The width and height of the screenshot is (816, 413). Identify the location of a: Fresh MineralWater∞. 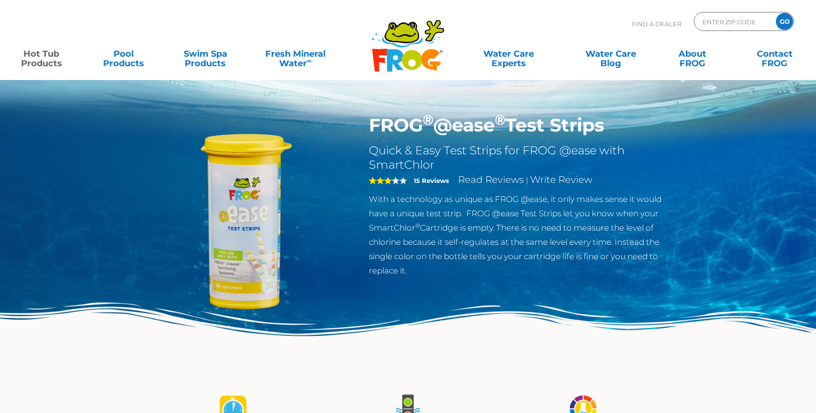
(295, 54).